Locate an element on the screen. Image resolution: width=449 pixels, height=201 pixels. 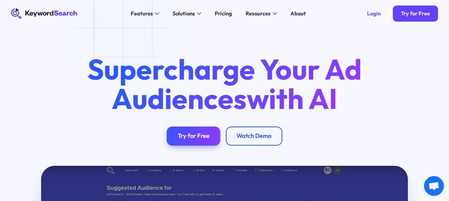
div: Features is located at coordinates (142, 14).